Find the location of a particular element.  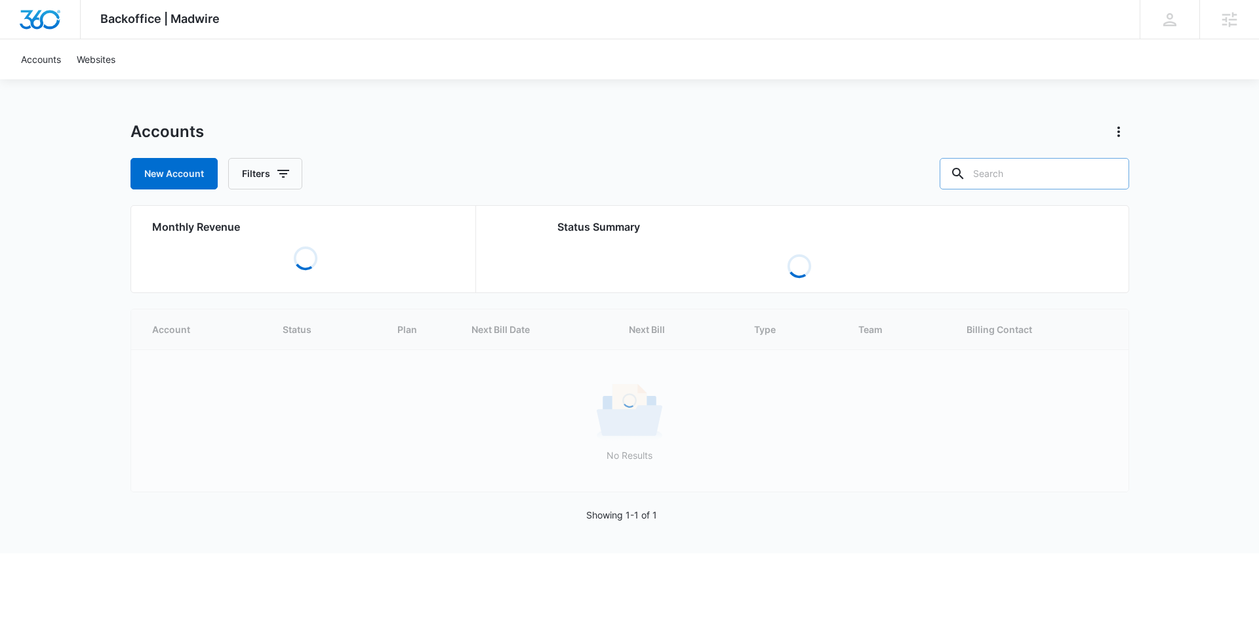

h2: Status Summary is located at coordinates (800, 227).